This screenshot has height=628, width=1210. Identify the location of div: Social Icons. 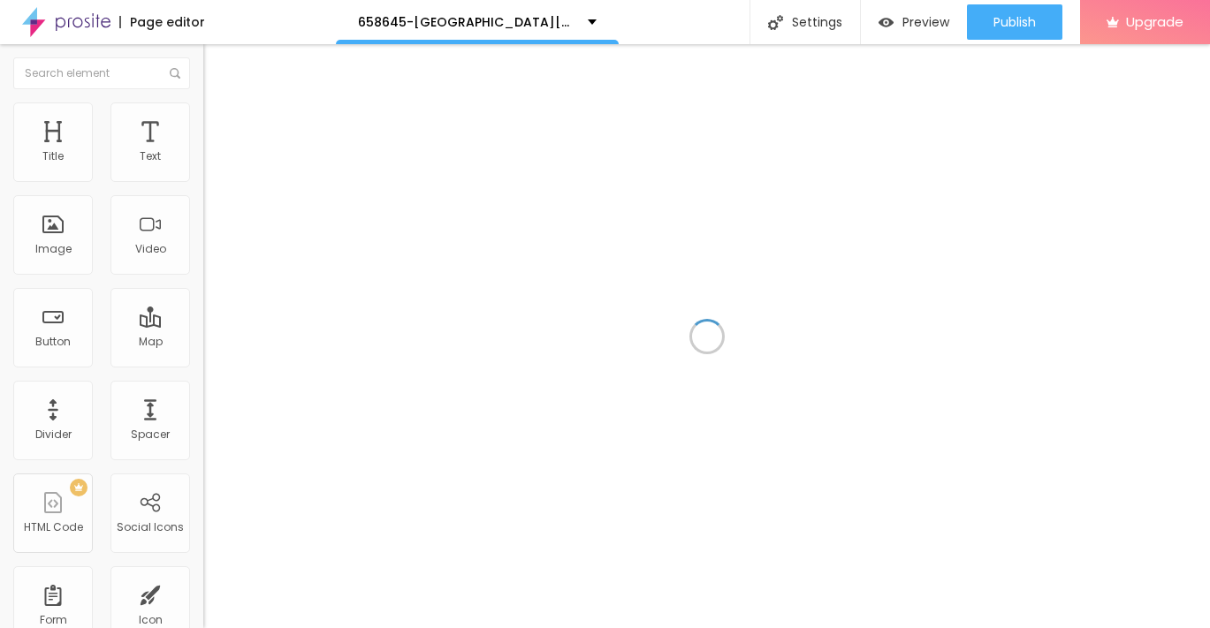
(150, 528).